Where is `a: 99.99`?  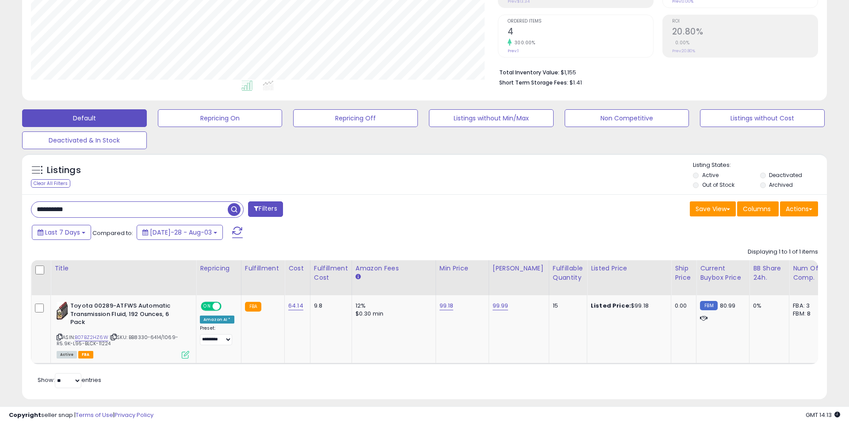 a: 99.99 is located at coordinates (501, 306).